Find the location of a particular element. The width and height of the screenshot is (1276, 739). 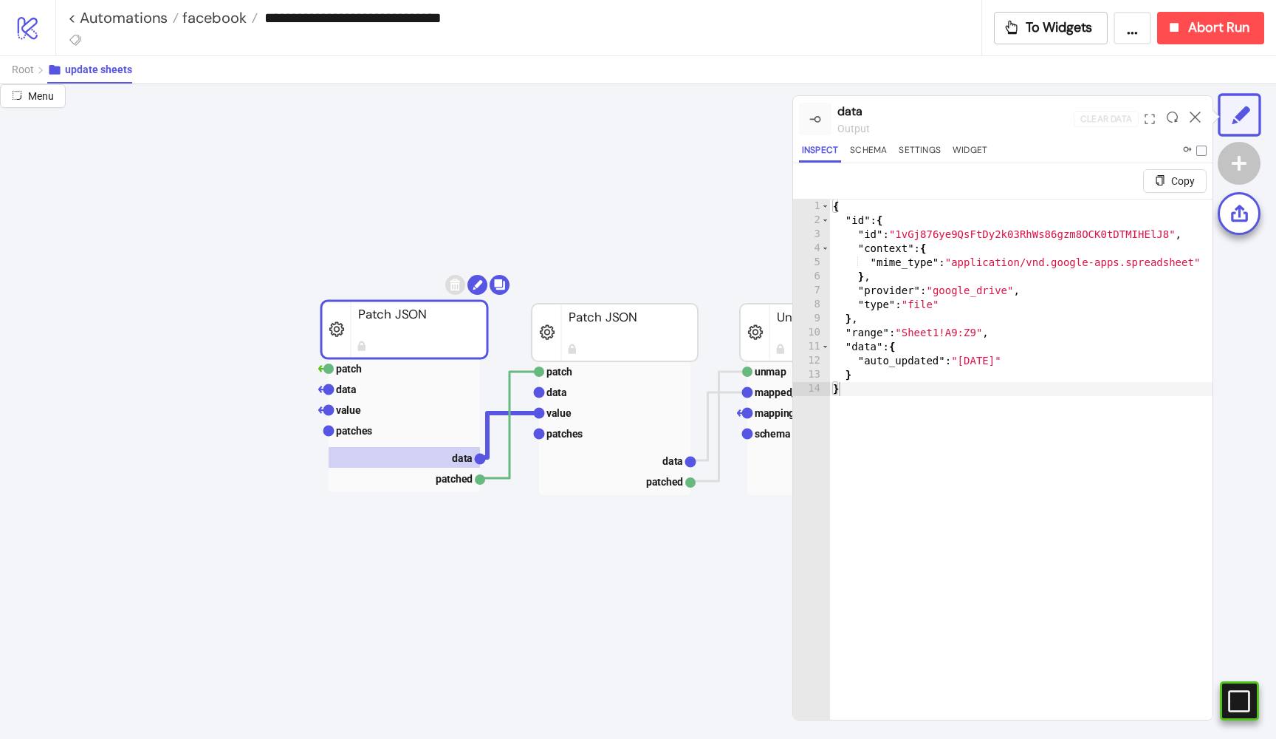

span: facebook is located at coordinates (213, 18).